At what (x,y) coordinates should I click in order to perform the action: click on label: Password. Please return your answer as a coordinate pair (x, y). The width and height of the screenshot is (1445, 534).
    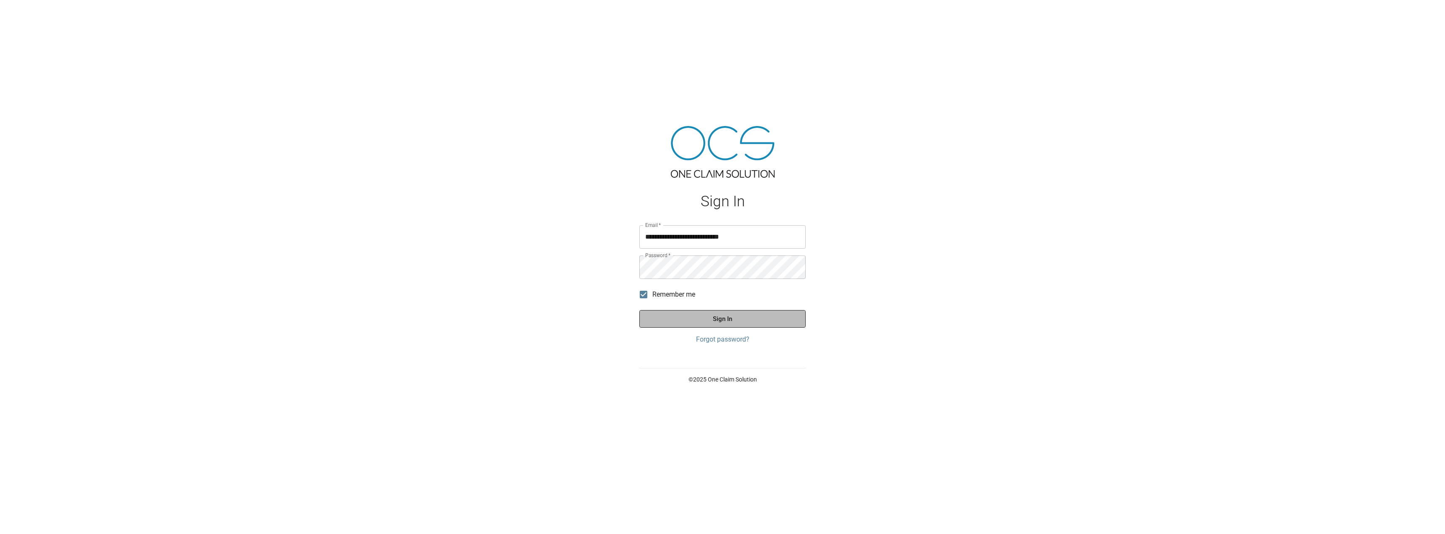
    Looking at the image, I should click on (658, 255).